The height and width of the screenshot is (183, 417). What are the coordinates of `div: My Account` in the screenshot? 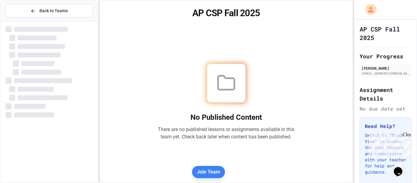 It's located at (369, 9).